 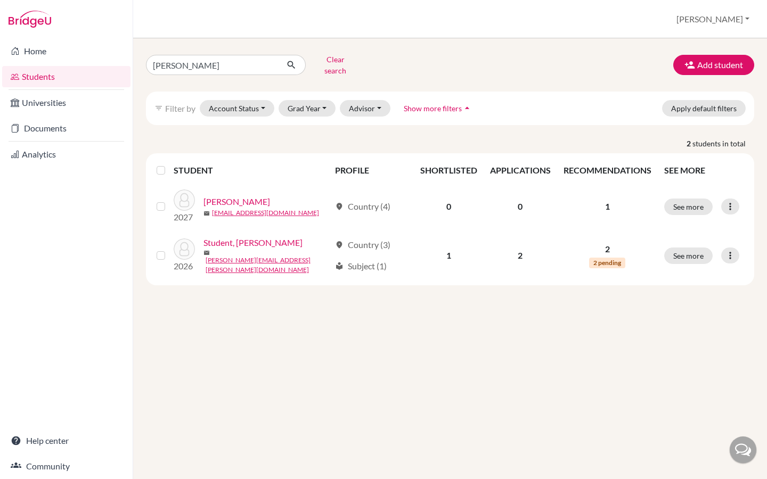 I want to click on span: Filter by, so click(x=180, y=108).